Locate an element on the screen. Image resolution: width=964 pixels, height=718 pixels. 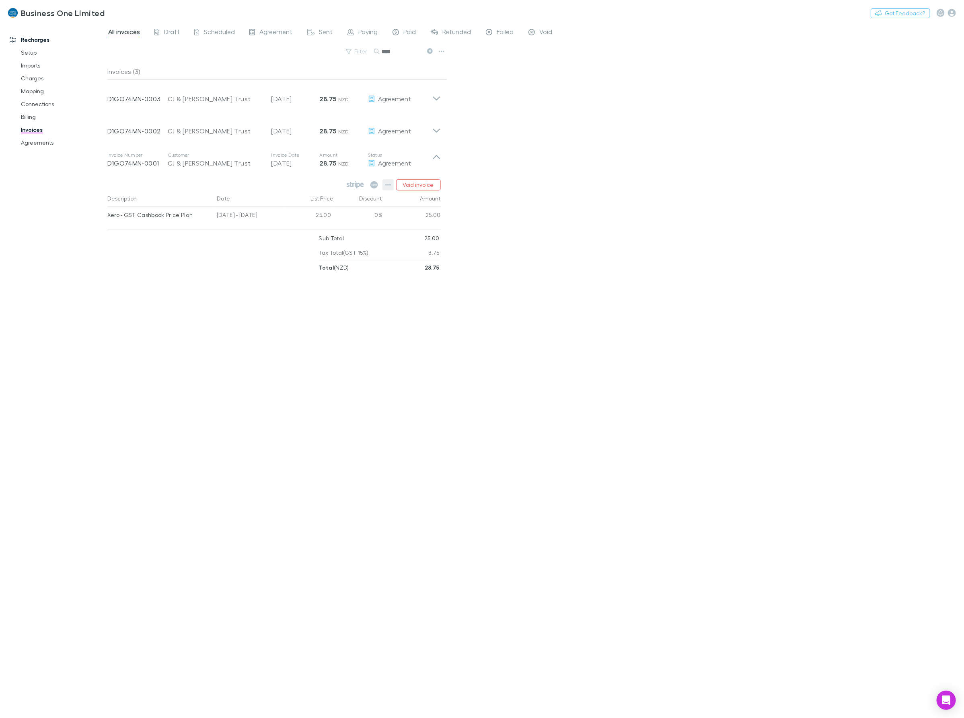
span: Paying is located at coordinates (368, 33).